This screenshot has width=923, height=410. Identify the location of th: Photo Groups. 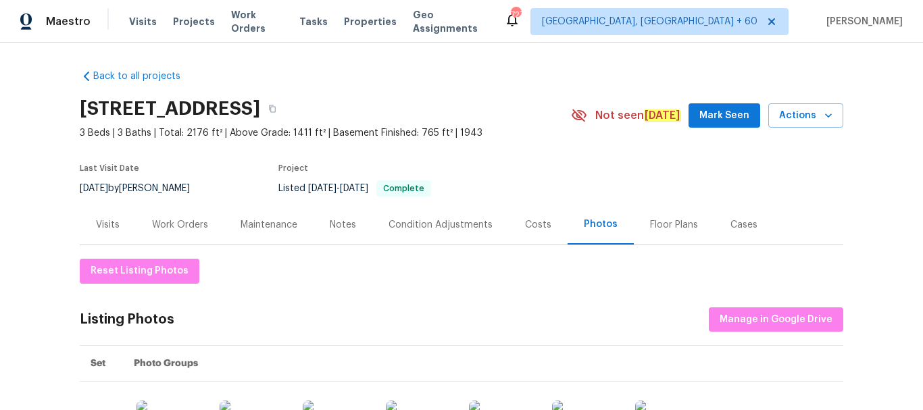
(483, 364).